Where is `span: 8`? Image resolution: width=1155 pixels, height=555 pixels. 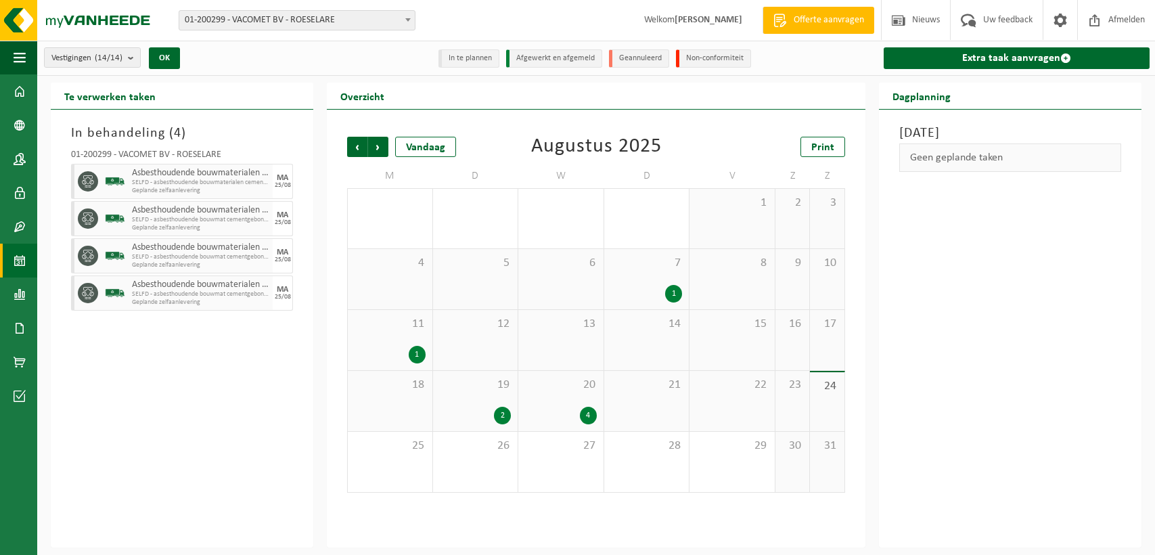 span: 8 is located at coordinates (732, 263).